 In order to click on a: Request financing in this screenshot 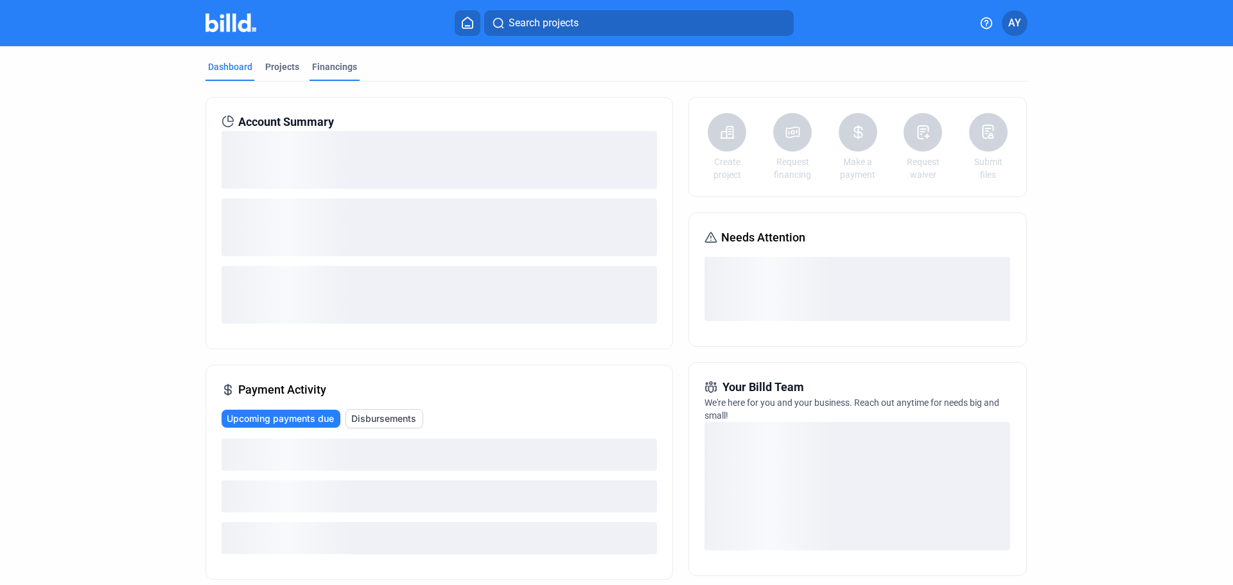, I will do `click(793, 168)`.